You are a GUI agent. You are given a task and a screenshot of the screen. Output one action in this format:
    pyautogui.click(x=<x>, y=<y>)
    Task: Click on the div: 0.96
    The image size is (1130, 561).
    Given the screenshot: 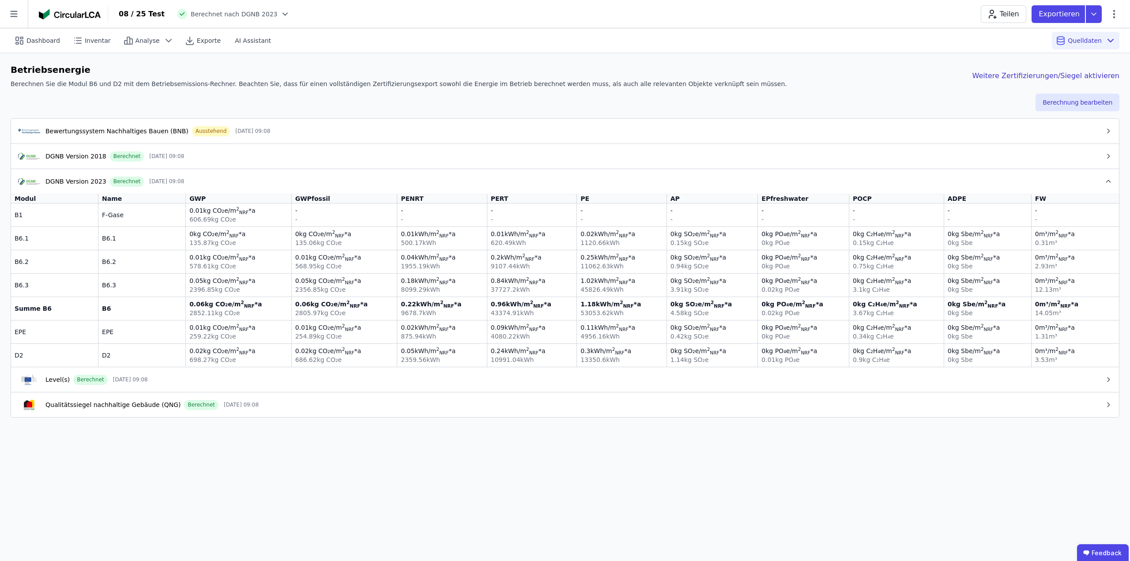 What is the action you would take?
    pyautogui.click(x=532, y=304)
    